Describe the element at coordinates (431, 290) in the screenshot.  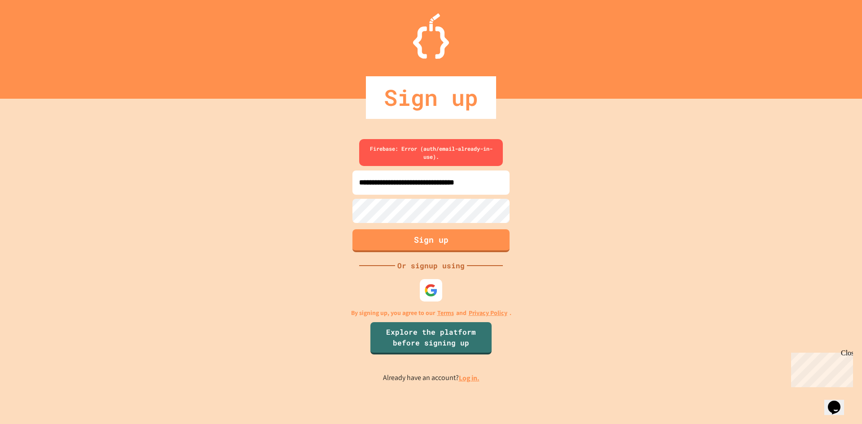
I see `img: google-icon.svg` at that location.